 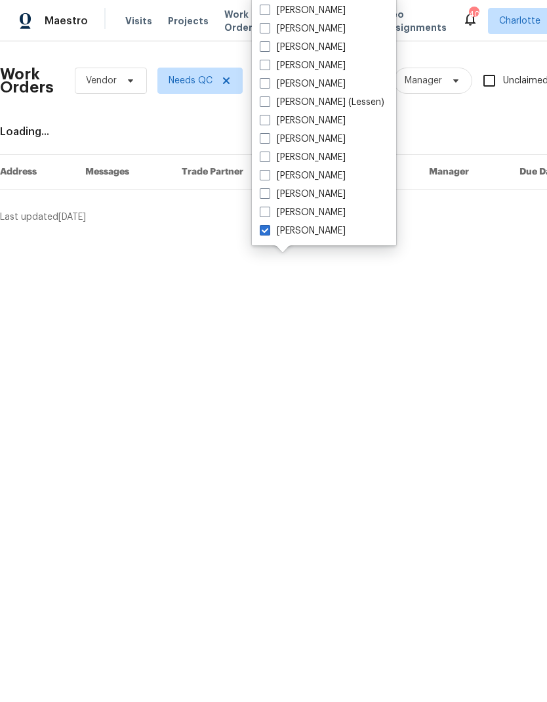 I want to click on span: Vendor, so click(x=101, y=81).